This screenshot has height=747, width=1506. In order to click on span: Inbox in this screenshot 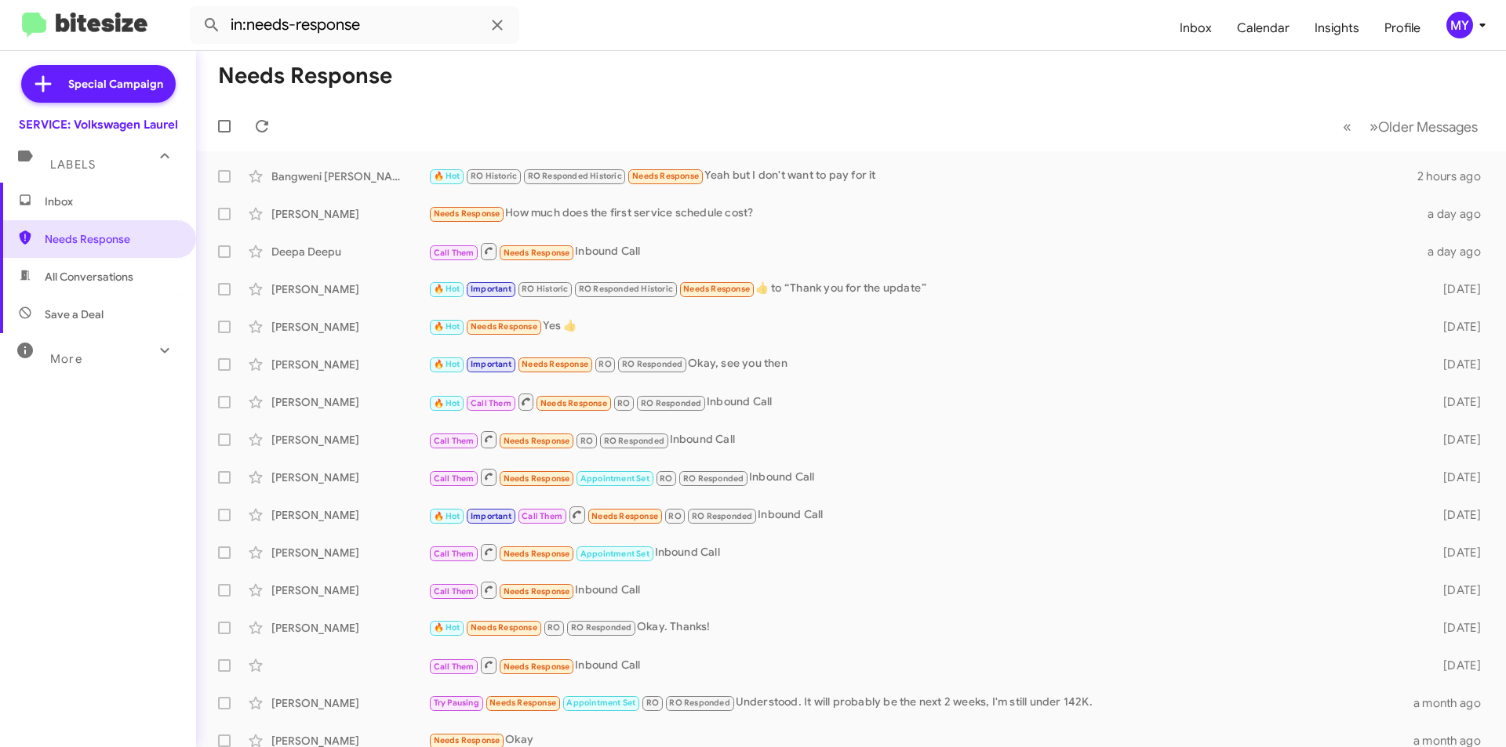, I will do `click(111, 202)`.